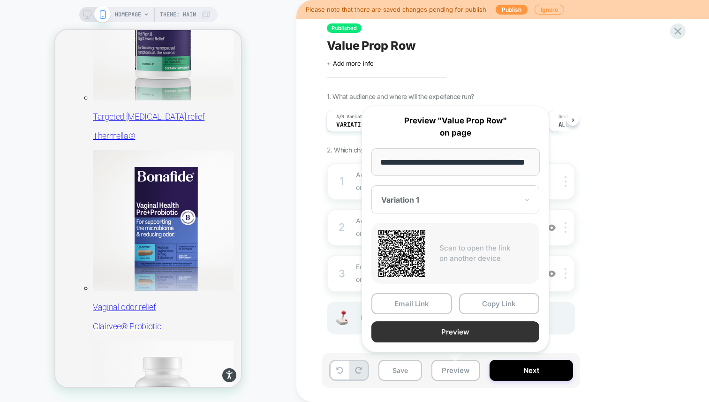 Image resolution: width=709 pixels, height=402 pixels. What do you see at coordinates (344, 28) in the screenshot?
I see `span: Published` at bounding box center [344, 28].